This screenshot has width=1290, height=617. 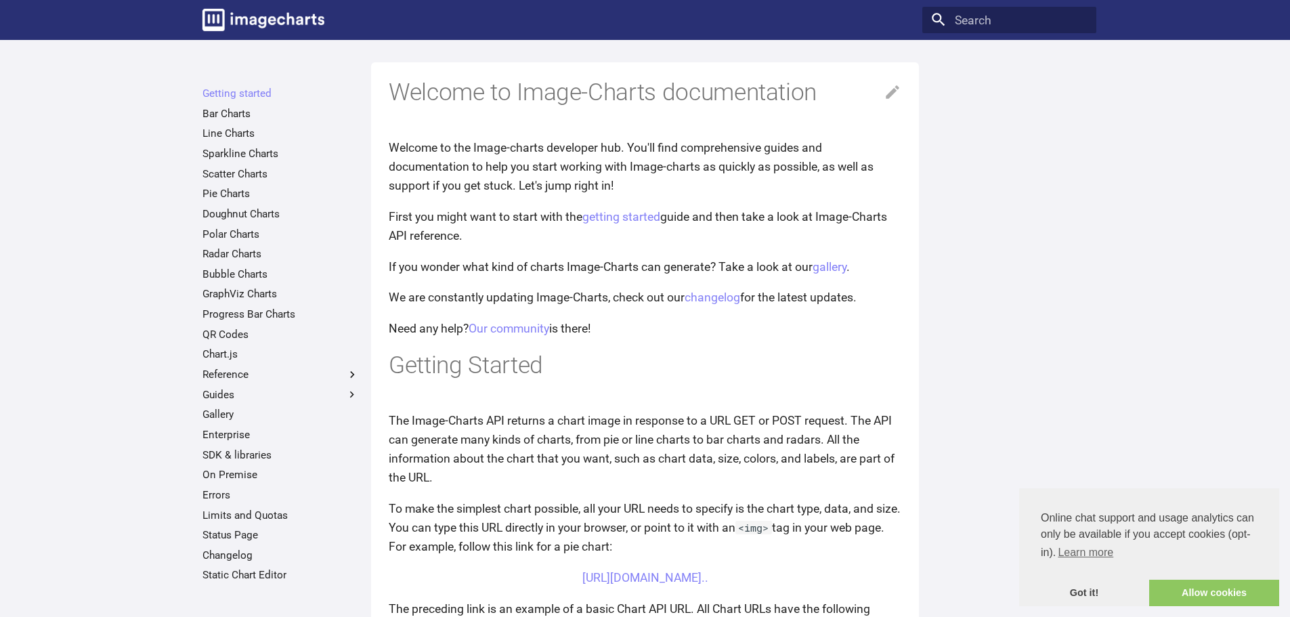 What do you see at coordinates (645, 167) in the screenshot?
I see `p: Welcome to the Image-charts developer hub. You'll find comprehensive guides and documentation to ...` at bounding box center [645, 167].